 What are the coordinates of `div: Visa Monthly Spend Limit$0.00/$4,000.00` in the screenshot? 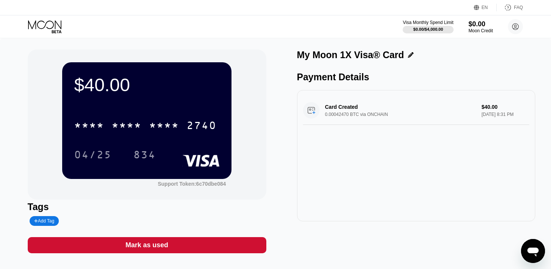 It's located at (428, 27).